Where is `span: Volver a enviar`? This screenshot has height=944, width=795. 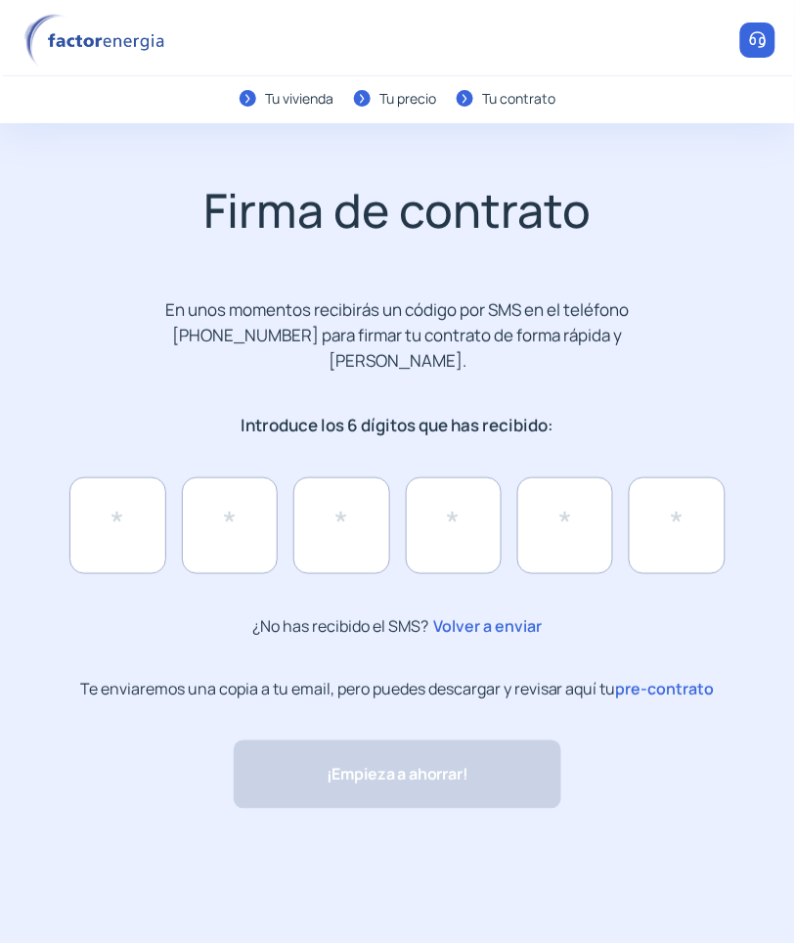 span: Volver a enviar is located at coordinates (486, 626).